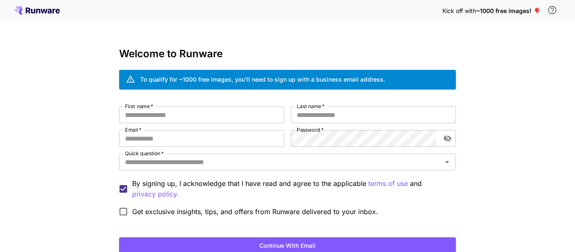 The height and width of the screenshot is (252, 575). What do you see at coordinates (290, 189) in the screenshot?
I see `p: By signing up, I acknowledge that I have read and agree to the applicable and` at bounding box center [290, 189].